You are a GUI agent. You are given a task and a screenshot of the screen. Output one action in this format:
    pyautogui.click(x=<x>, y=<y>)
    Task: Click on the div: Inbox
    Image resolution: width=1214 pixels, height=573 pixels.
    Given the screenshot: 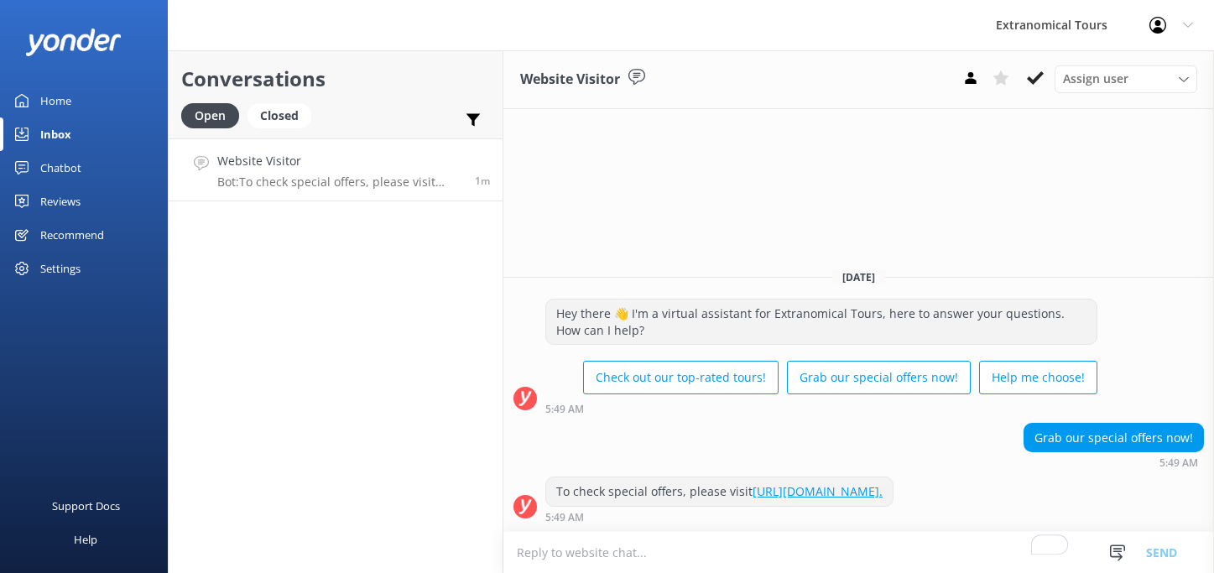 What is the action you would take?
    pyautogui.click(x=55, y=134)
    